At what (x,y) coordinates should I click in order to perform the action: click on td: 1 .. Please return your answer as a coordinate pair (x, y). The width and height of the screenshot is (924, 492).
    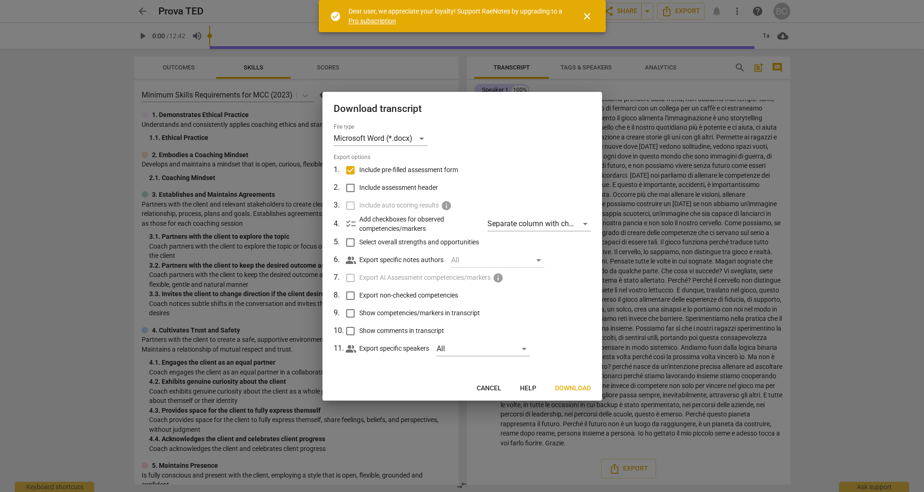
    Looking at the image, I should click on (340, 170).